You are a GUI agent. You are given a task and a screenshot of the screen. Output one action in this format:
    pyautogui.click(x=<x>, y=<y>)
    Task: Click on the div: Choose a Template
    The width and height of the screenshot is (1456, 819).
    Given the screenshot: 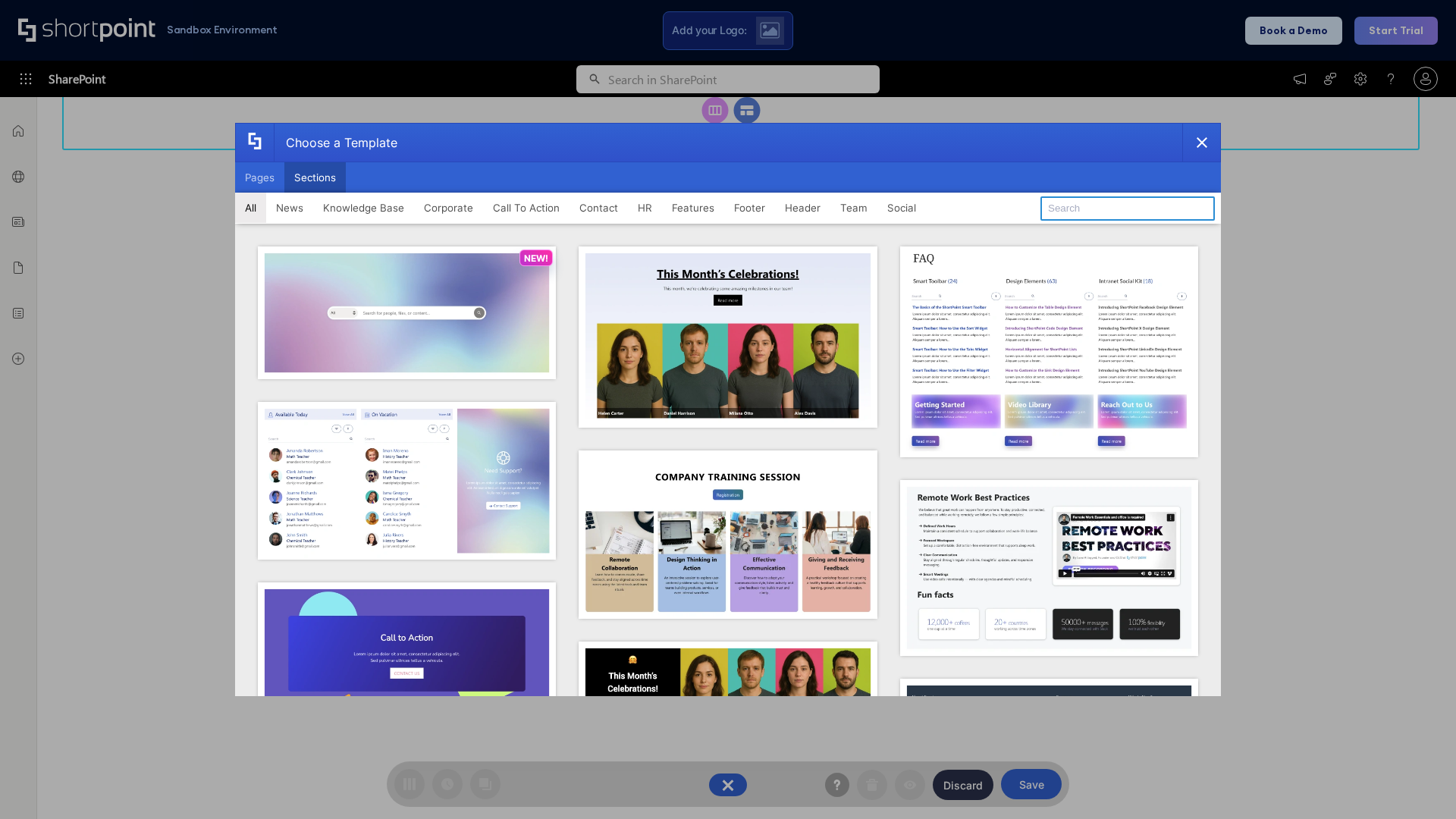 What is the action you would take?
    pyautogui.click(x=335, y=142)
    